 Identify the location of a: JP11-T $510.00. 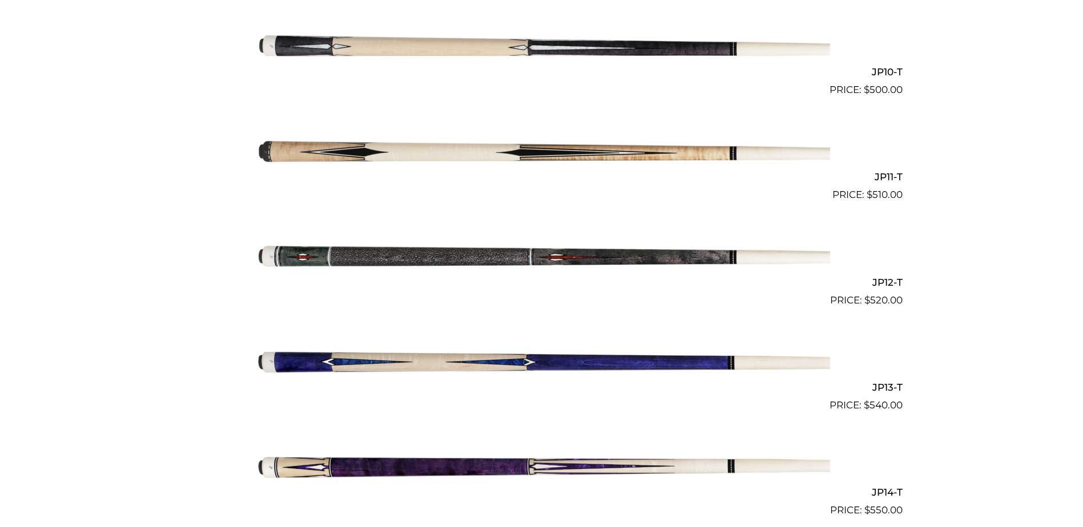
(542, 152).